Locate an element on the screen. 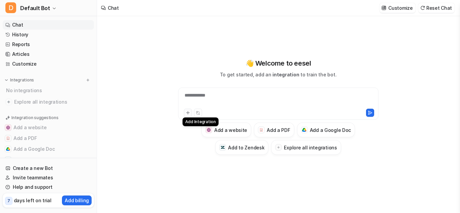 This screenshot has height=213, width=460. img: reset is located at coordinates (423, 8).